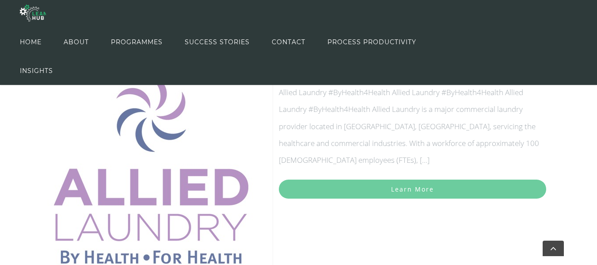 The height and width of the screenshot is (265, 597). Describe the element at coordinates (137, 42) in the screenshot. I see `a: PROGRAMMES` at that location.